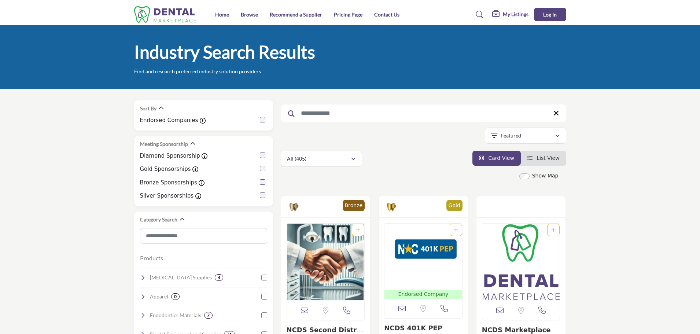 The width and height of the screenshot is (700, 334). I want to click on h3: Products, so click(151, 258).